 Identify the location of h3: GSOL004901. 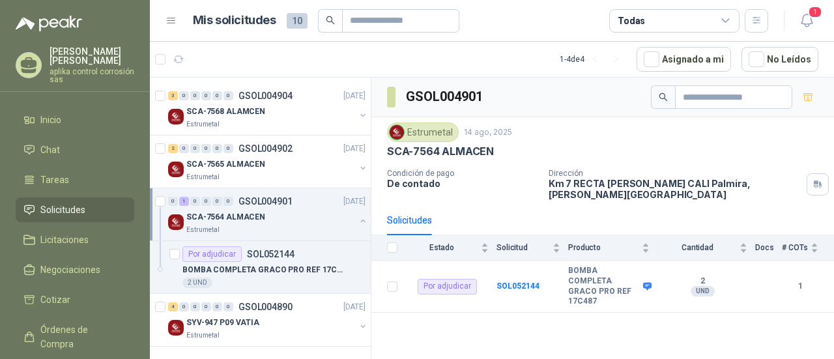
(445, 96).